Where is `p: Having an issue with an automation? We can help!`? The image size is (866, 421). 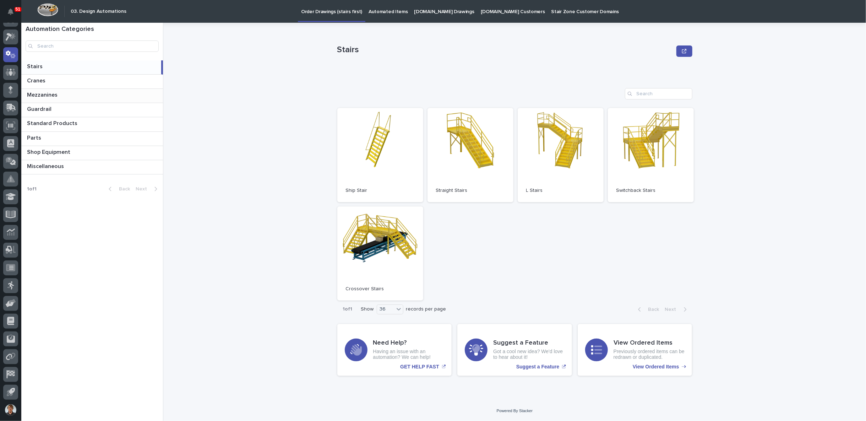 p: Having an issue with an automation? We can help! is located at coordinates (409, 354).